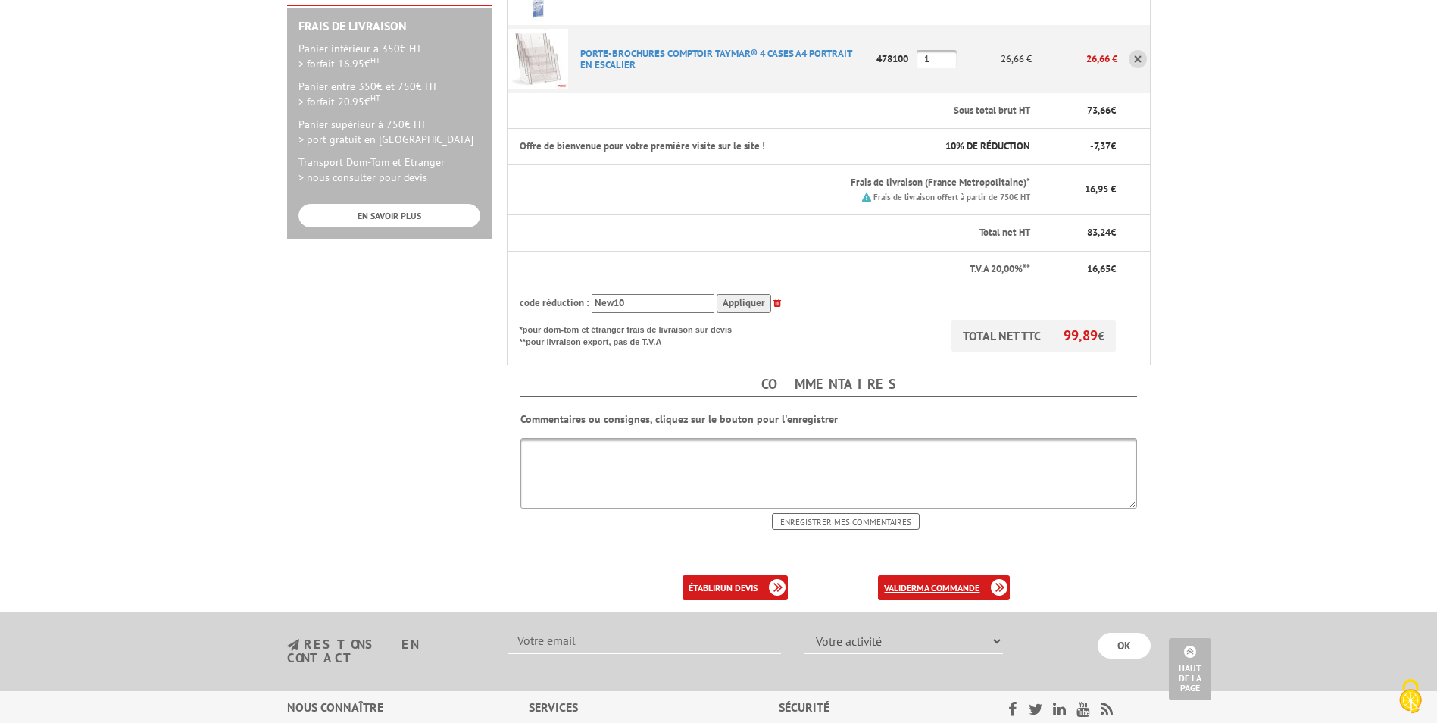 The image size is (1437, 723). Describe the element at coordinates (867, 197) in the screenshot. I see `img: picto.png` at that location.